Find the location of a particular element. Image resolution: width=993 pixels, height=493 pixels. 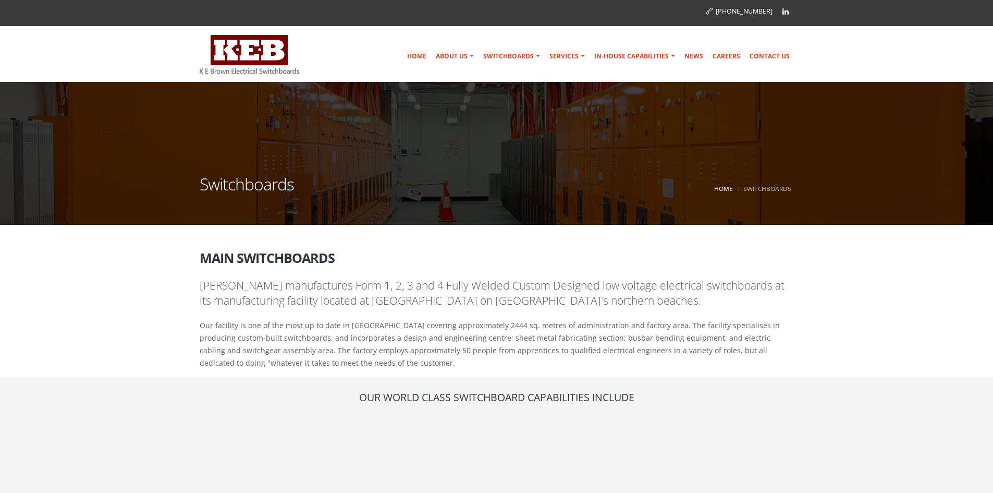

a: Services is located at coordinates (567, 56).